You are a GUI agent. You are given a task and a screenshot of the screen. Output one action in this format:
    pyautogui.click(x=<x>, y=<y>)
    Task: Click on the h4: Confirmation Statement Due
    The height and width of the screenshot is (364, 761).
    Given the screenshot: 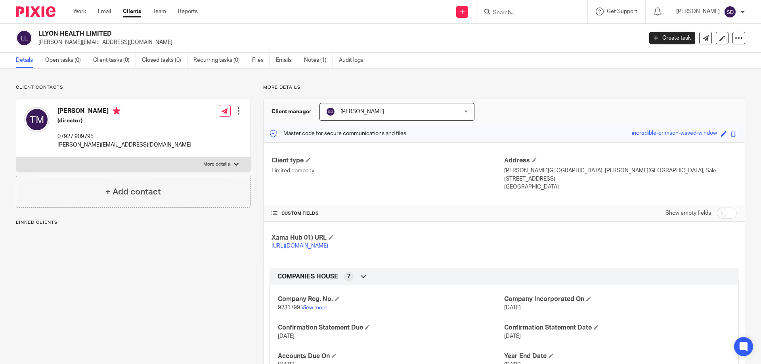 What is the action you would take?
    pyautogui.click(x=391, y=328)
    